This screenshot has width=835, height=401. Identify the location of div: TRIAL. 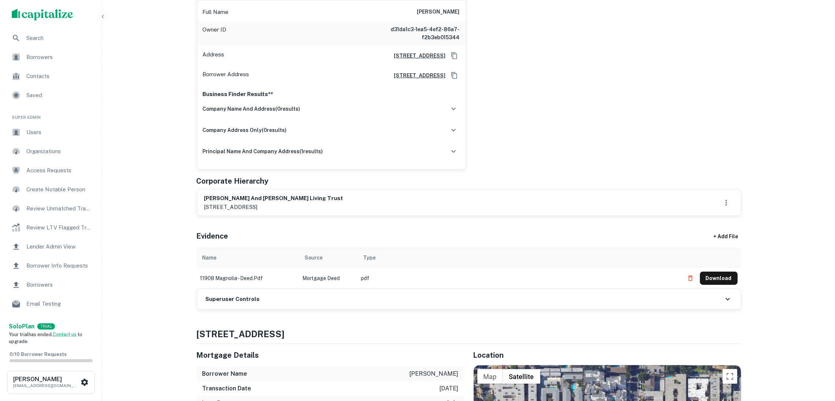
(46, 326).